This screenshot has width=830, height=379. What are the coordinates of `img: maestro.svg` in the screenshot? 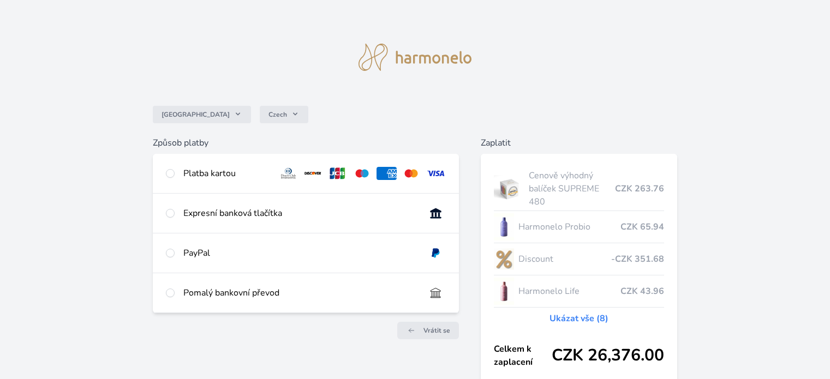 It's located at (362, 174).